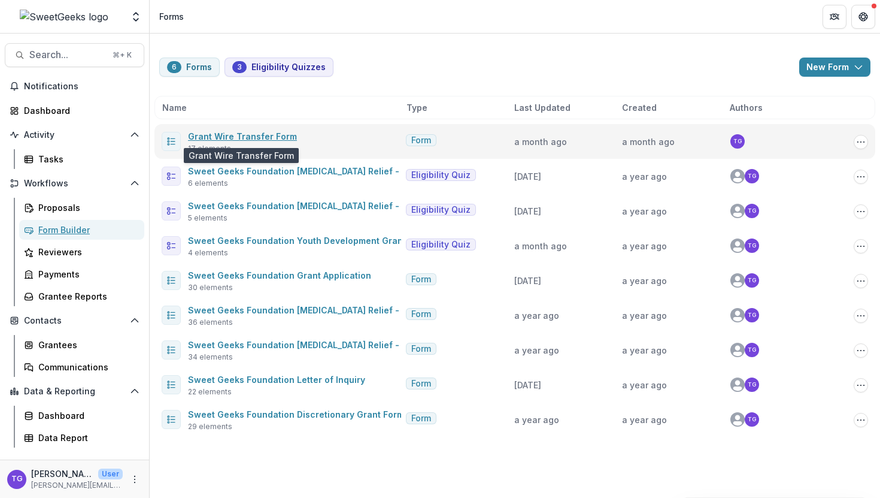 Image resolution: width=880 pixels, height=498 pixels. Describe the element at coordinates (280, 275) in the screenshot. I see `a: Sweet Geeks Foundation Grant Application` at that location.